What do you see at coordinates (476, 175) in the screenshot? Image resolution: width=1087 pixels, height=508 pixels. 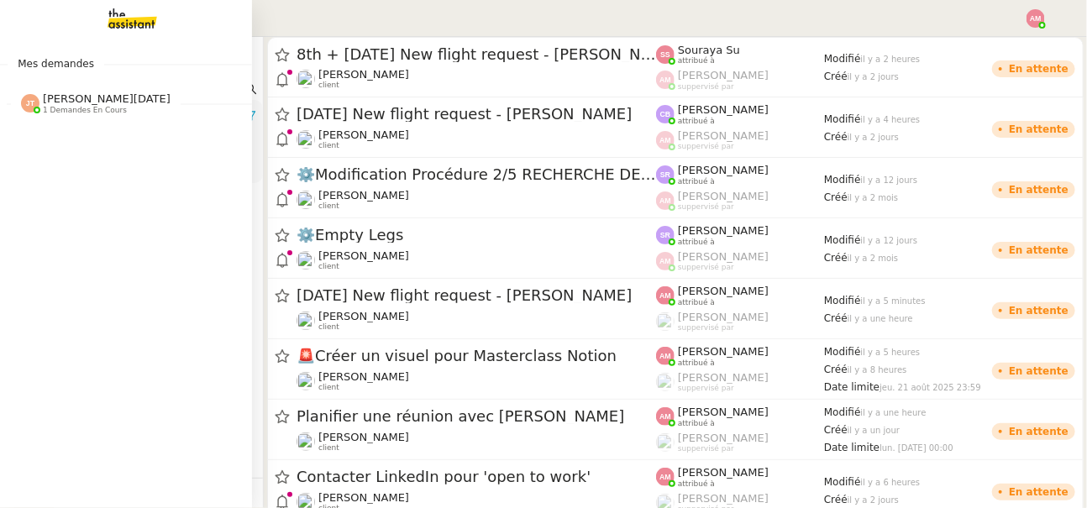 I see `span: ⚙️Modification Procédure 2/5 RECHERCHE DE VOLS - Empty Legs` at bounding box center [476, 175].